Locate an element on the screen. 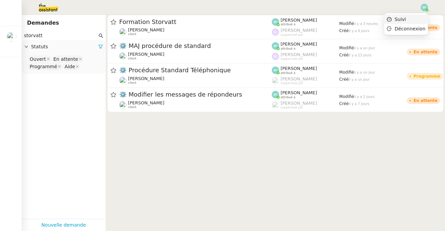 The height and width of the screenshot is (231, 445). span: ⚙️ MAJ procédure de standard is located at coordinates (196, 46).